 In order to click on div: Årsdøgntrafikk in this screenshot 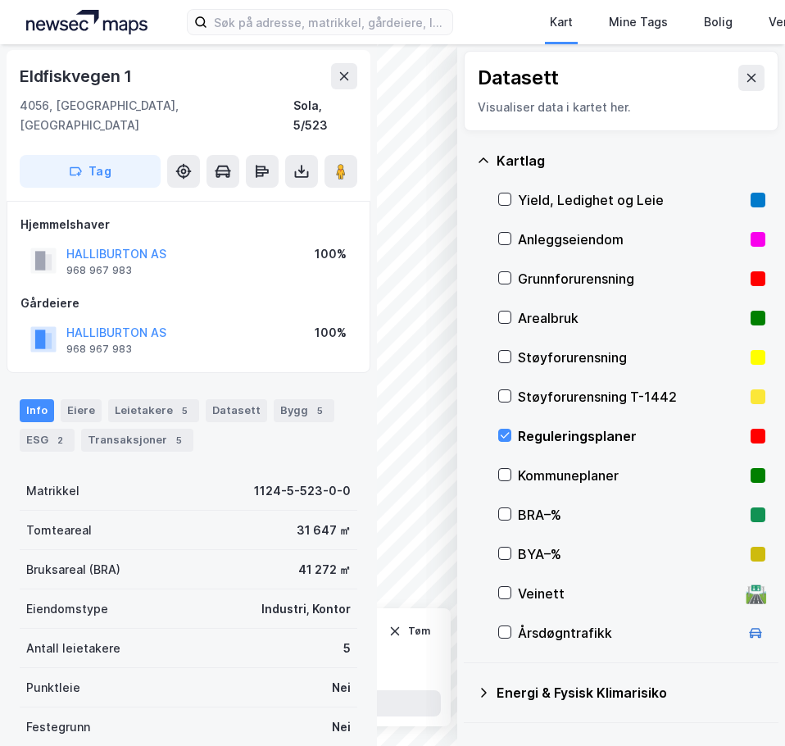, I will do `click(629, 633)`.